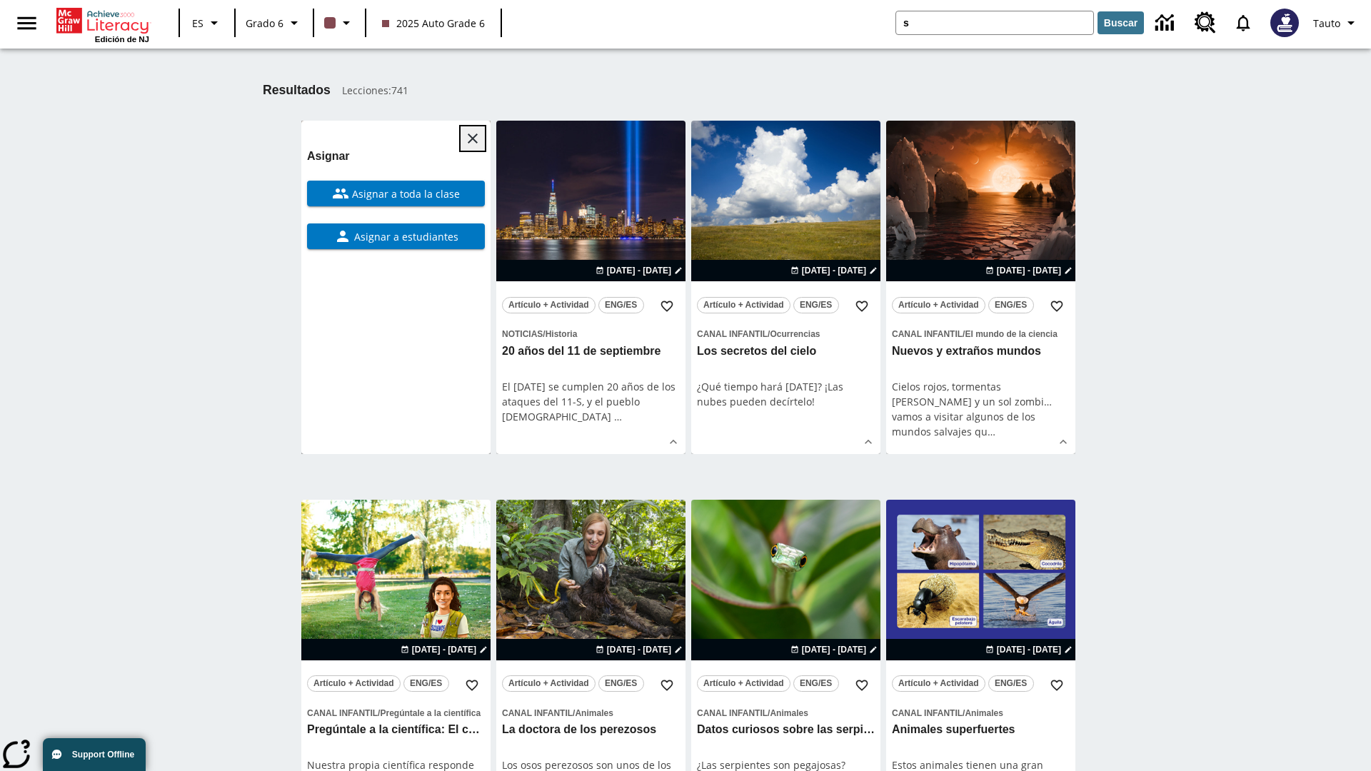 Image resolution: width=1371 pixels, height=771 pixels. What do you see at coordinates (981, 334) in the screenshot?
I see `span: Tema: Canal Infantil/El mundo de la ciencia` at bounding box center [981, 334].